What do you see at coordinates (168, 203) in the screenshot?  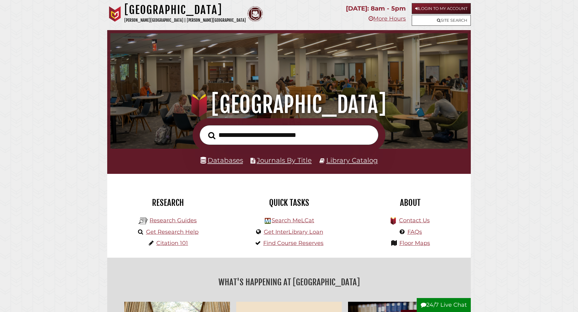 I see `h2: Research` at bounding box center [168, 203].